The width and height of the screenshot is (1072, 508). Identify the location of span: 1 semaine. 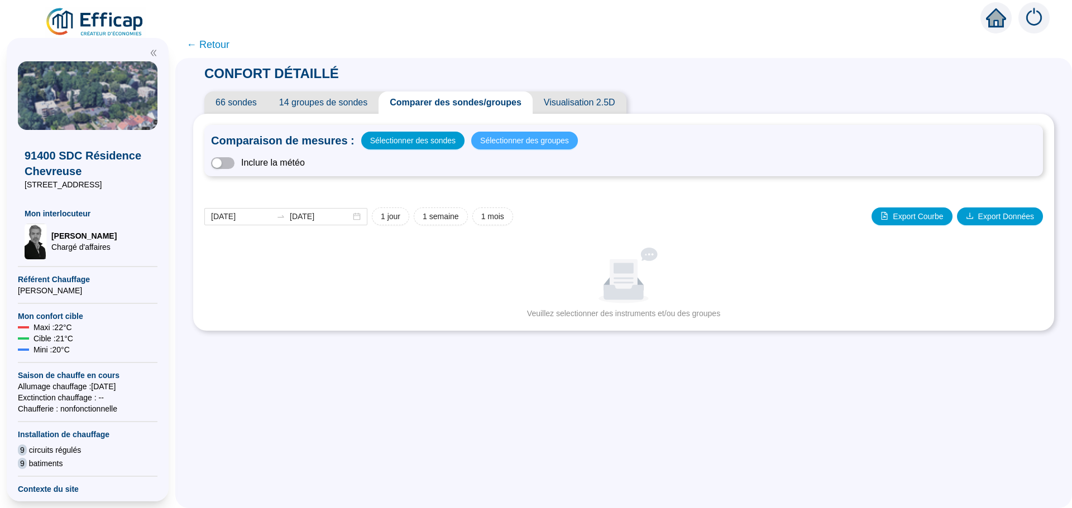
(440, 217).